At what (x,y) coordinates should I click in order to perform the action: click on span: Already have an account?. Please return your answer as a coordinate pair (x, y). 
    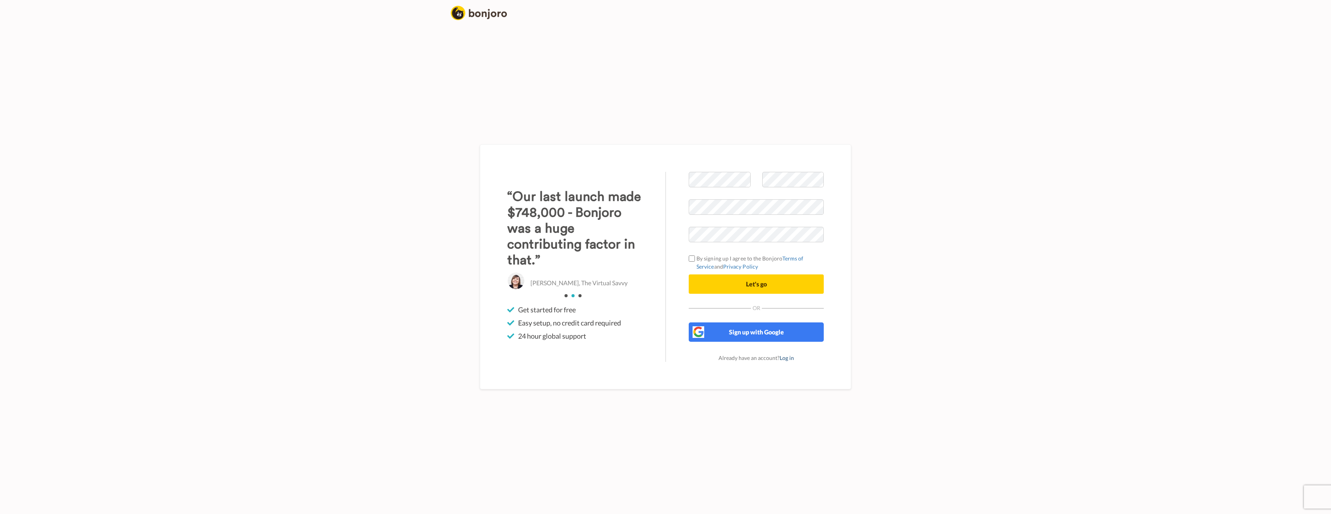
    Looking at the image, I should click on (756, 358).